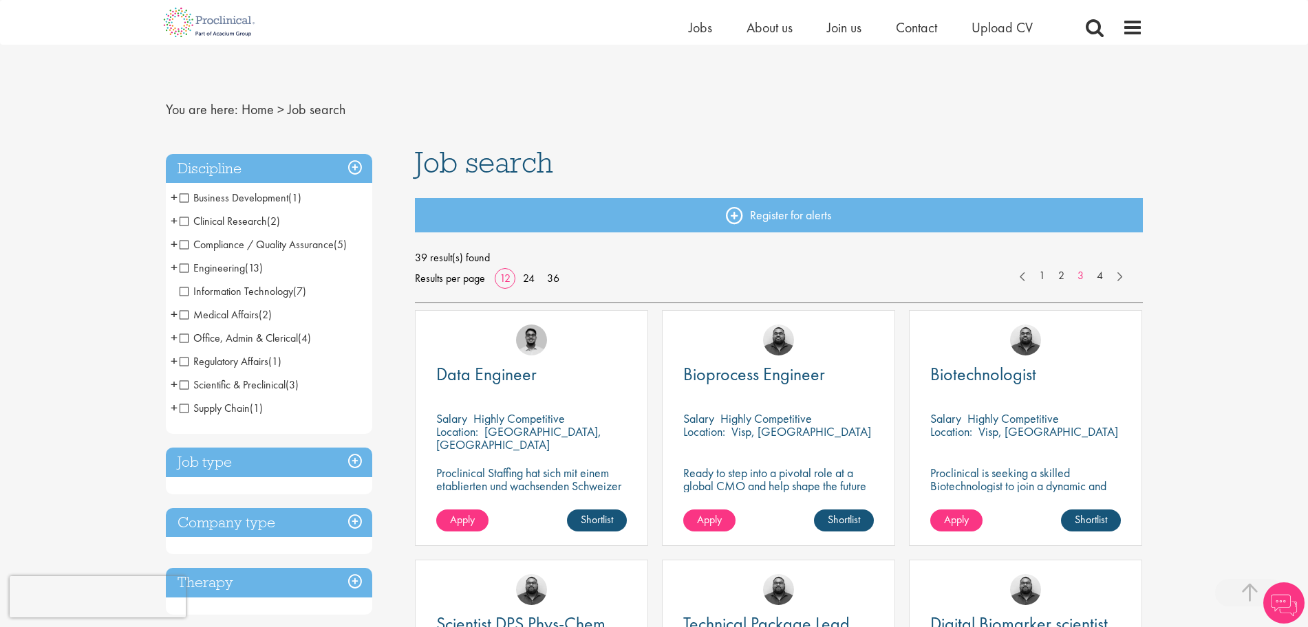  What do you see at coordinates (257, 244) in the screenshot?
I see `span: Compliance / Quality Assurance` at bounding box center [257, 244].